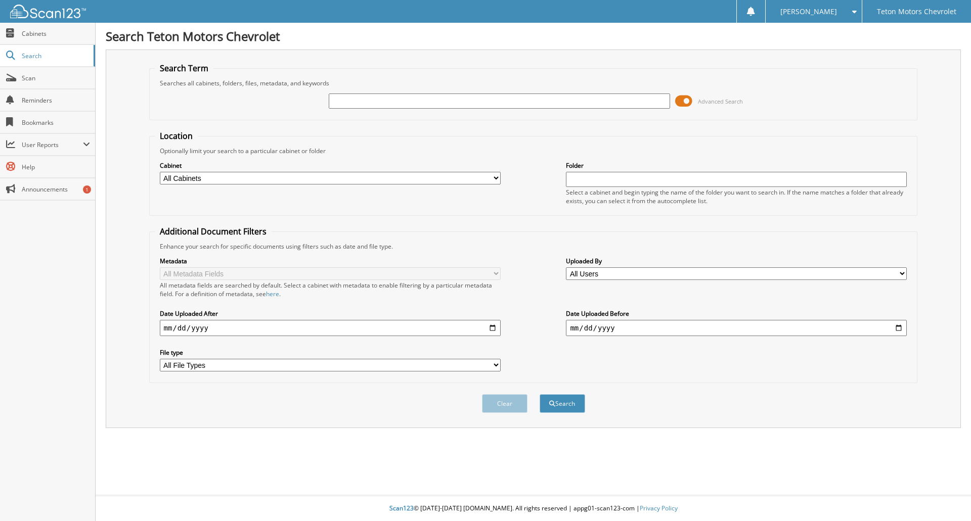 This screenshot has width=971, height=521. Describe the element at coordinates (56, 189) in the screenshot. I see `span: Announcements` at that location.